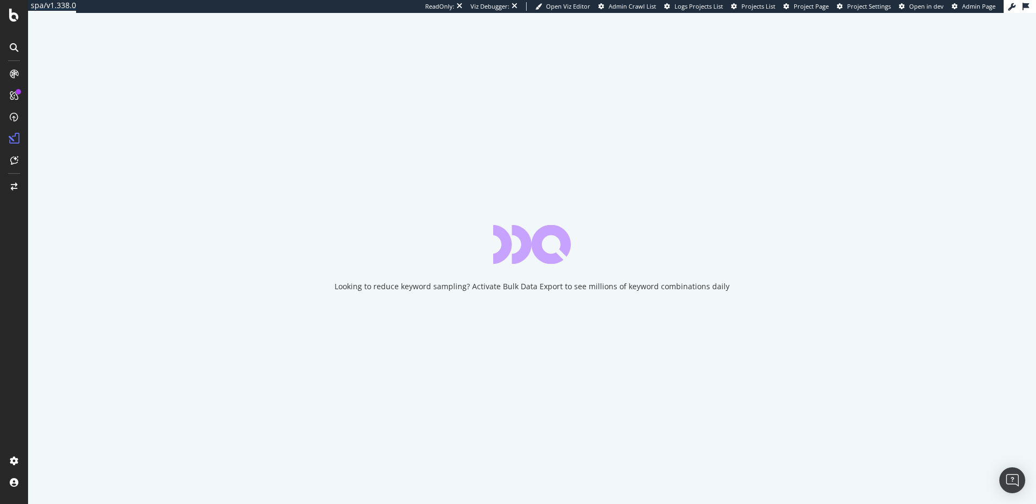 The width and height of the screenshot is (1036, 504). I want to click on div: Looking to reduce keyword sampling? Activate Bulk Data Export to see millions of keyword combinat..., so click(532, 287).